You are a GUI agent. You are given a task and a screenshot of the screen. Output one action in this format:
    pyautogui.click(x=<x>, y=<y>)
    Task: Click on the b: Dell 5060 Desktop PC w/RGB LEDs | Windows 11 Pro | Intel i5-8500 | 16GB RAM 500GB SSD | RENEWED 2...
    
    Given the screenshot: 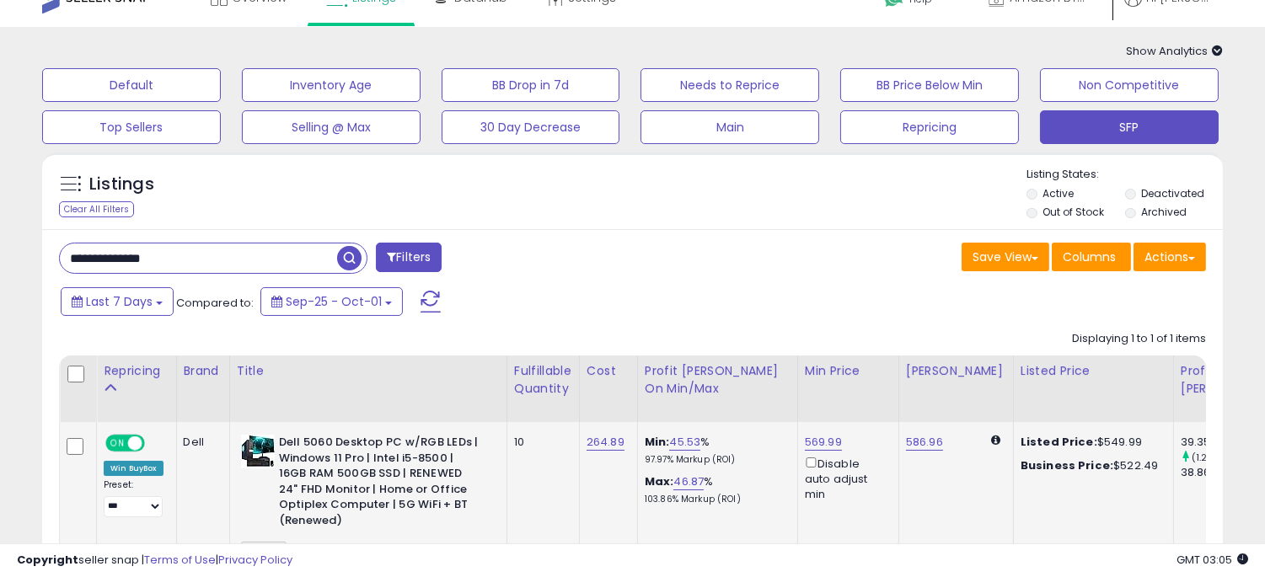 What is the action you would take?
    pyautogui.click(x=381, y=484)
    